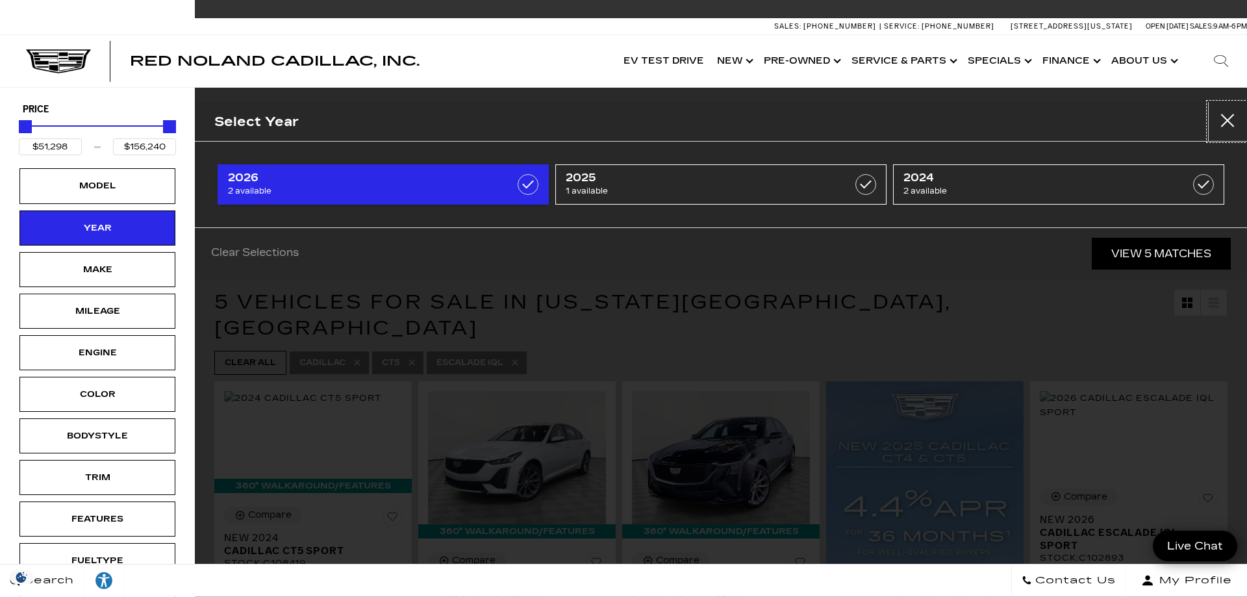 The height and width of the screenshot is (597, 1247). What do you see at coordinates (97, 560) in the screenshot?
I see `div: FueltypeFueltype` at bounding box center [97, 560].